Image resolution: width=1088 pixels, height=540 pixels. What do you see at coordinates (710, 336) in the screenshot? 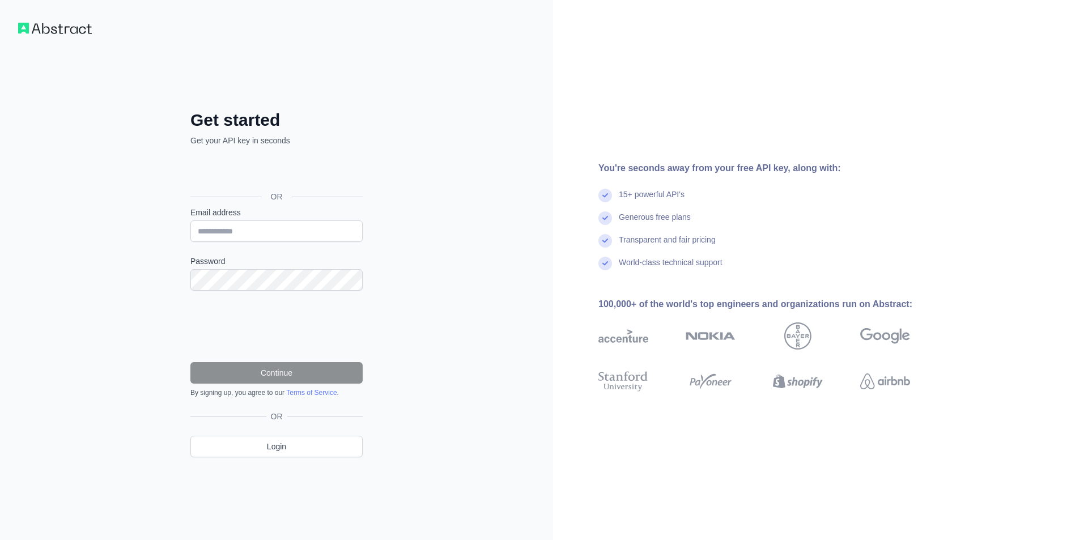
I see `img: nokia` at bounding box center [710, 336].